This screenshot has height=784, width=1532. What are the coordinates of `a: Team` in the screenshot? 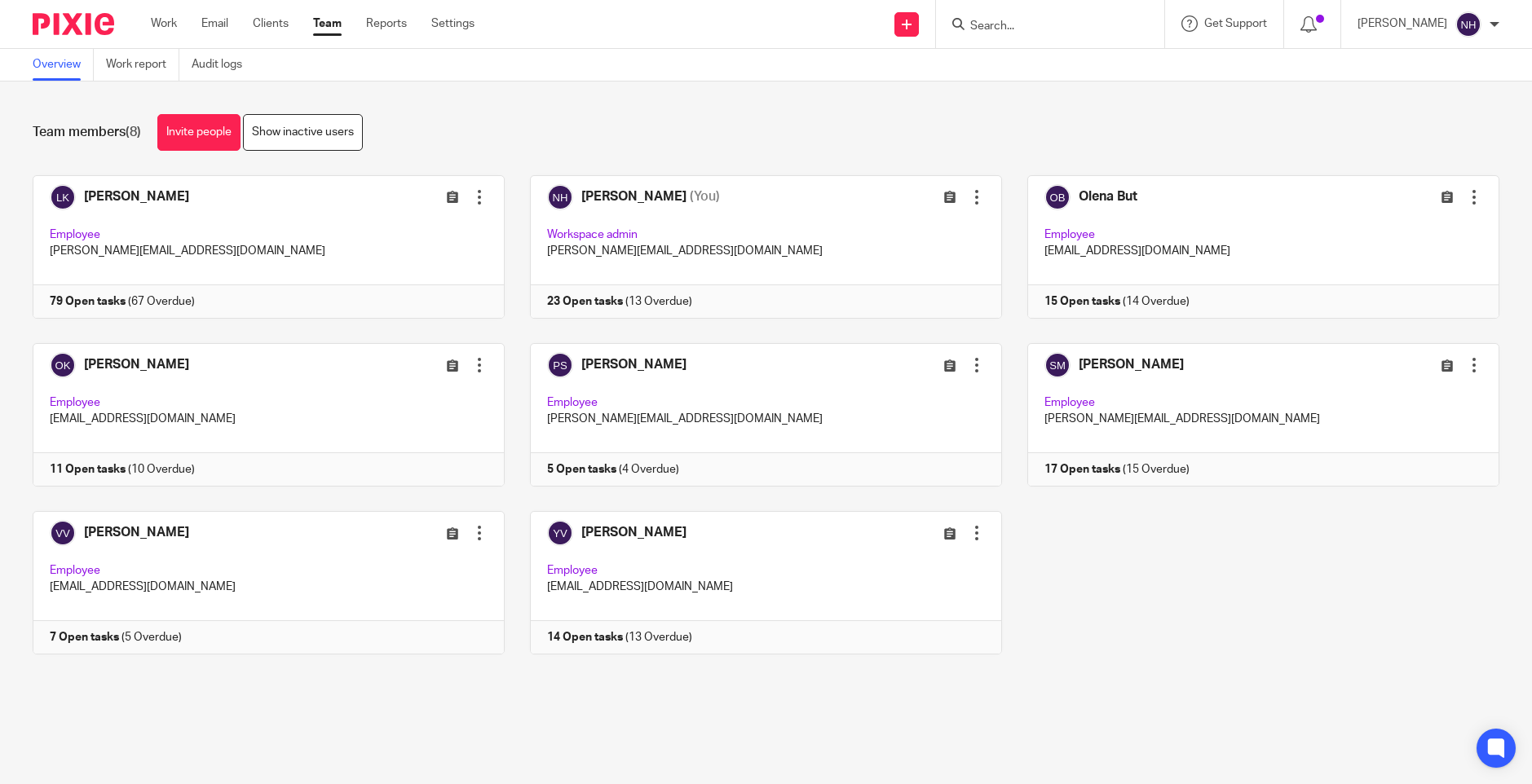 It's located at (327, 24).